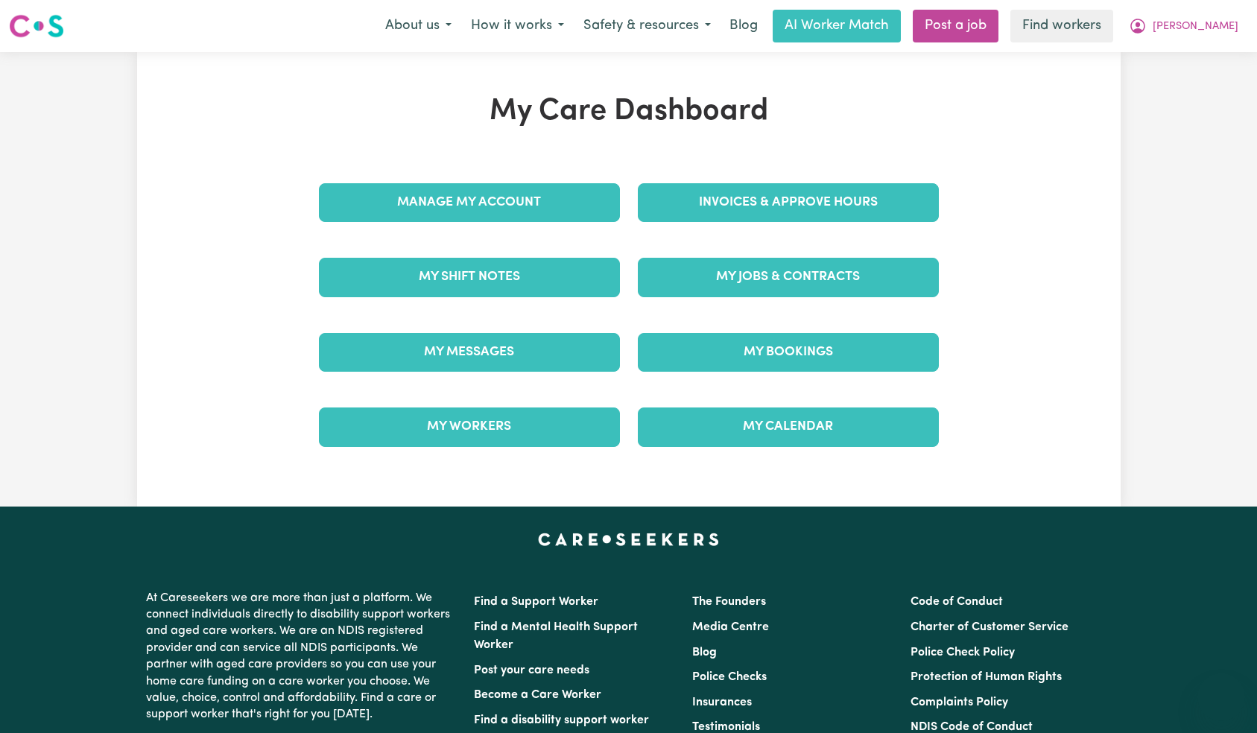  What do you see at coordinates (536, 602) in the screenshot?
I see `a: Find a Support Worker` at bounding box center [536, 602].